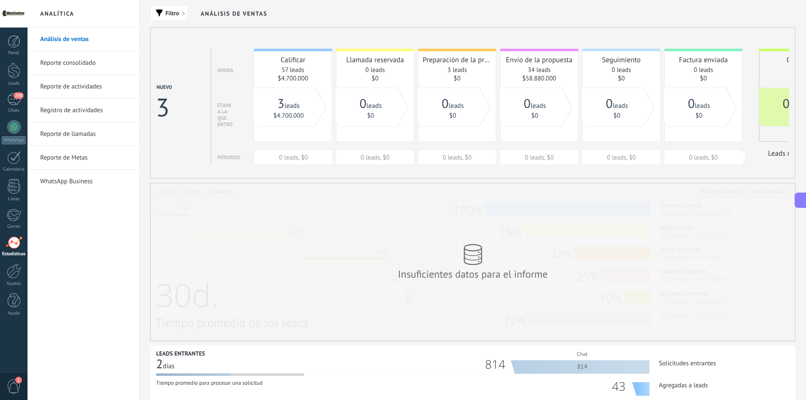 This screenshot has height=400, width=806. I want to click on a: Registro de actividades, so click(85, 110).